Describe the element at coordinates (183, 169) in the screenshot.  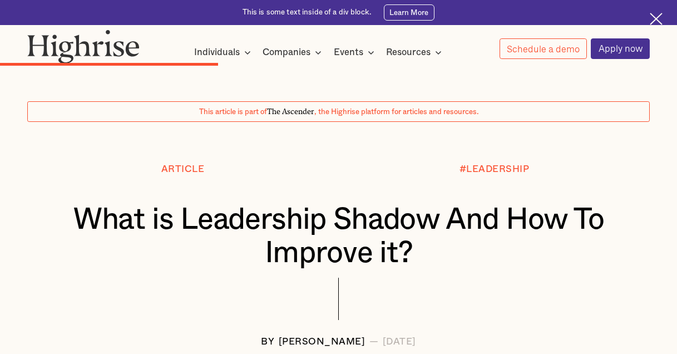
I see `div: Article` at that location.